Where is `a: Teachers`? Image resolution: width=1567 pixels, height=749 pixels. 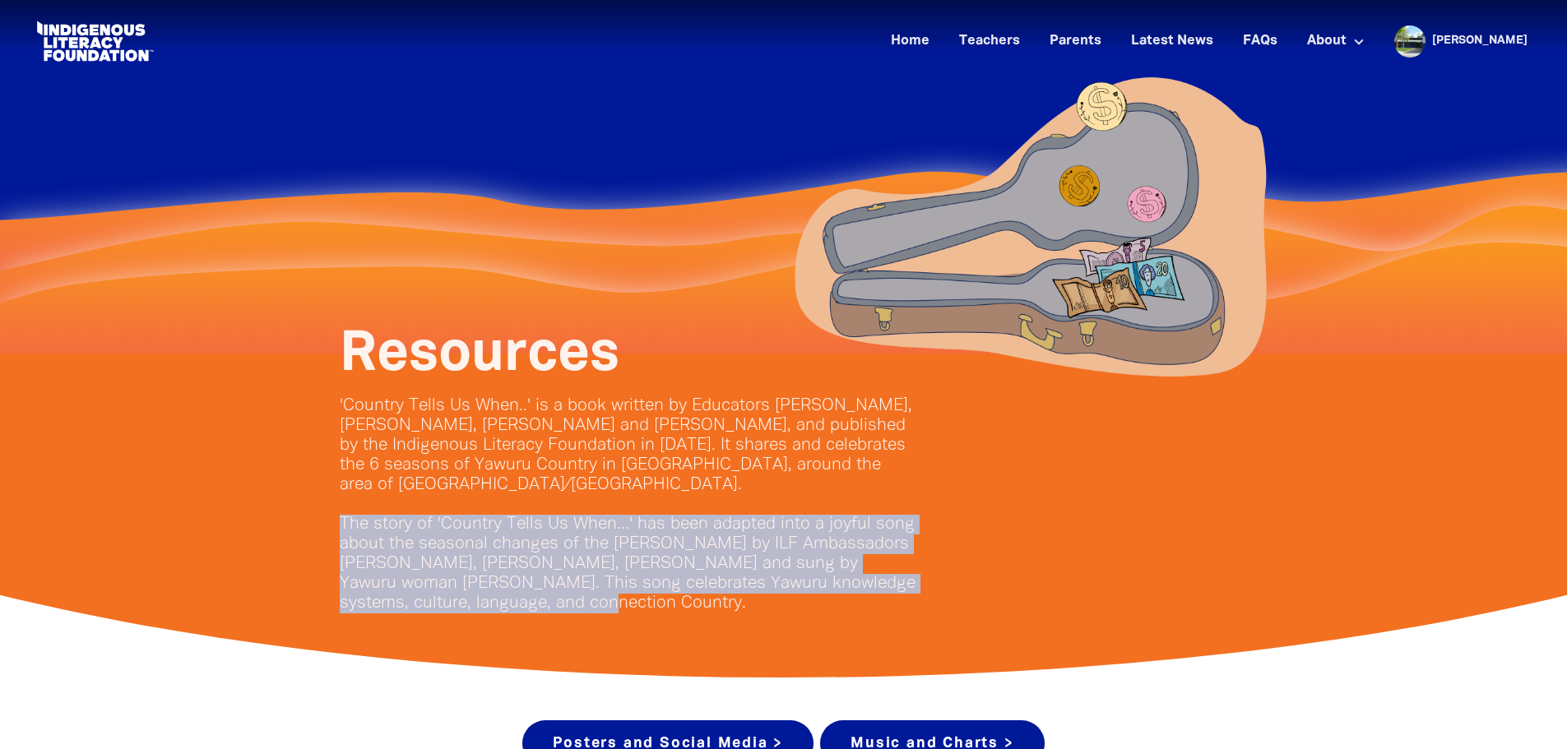 a: Teachers is located at coordinates (990, 41).